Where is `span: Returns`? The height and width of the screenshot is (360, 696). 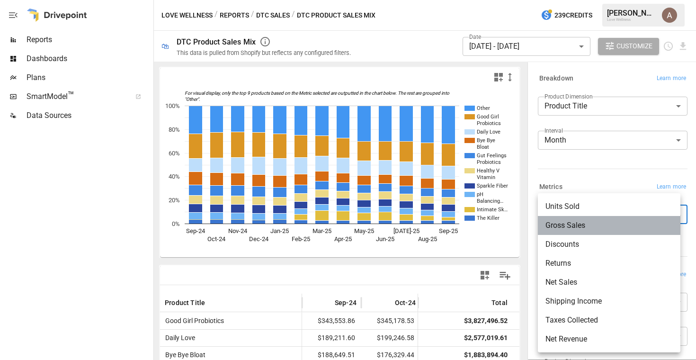 span: Returns is located at coordinates (609, 263).